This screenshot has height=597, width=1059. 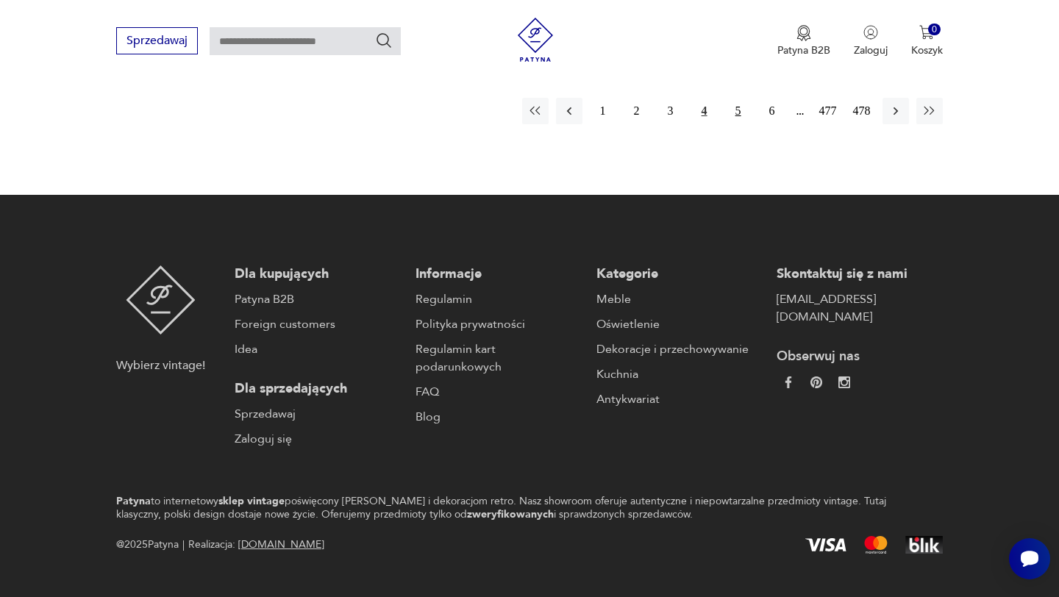 I want to click on button: 477, so click(x=828, y=111).